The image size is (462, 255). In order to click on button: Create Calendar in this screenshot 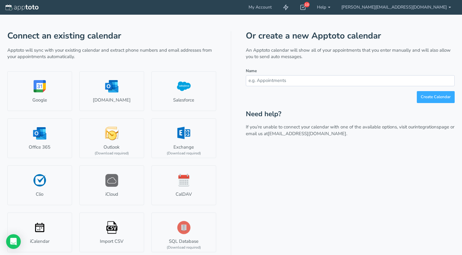, I will do `click(436, 97)`.